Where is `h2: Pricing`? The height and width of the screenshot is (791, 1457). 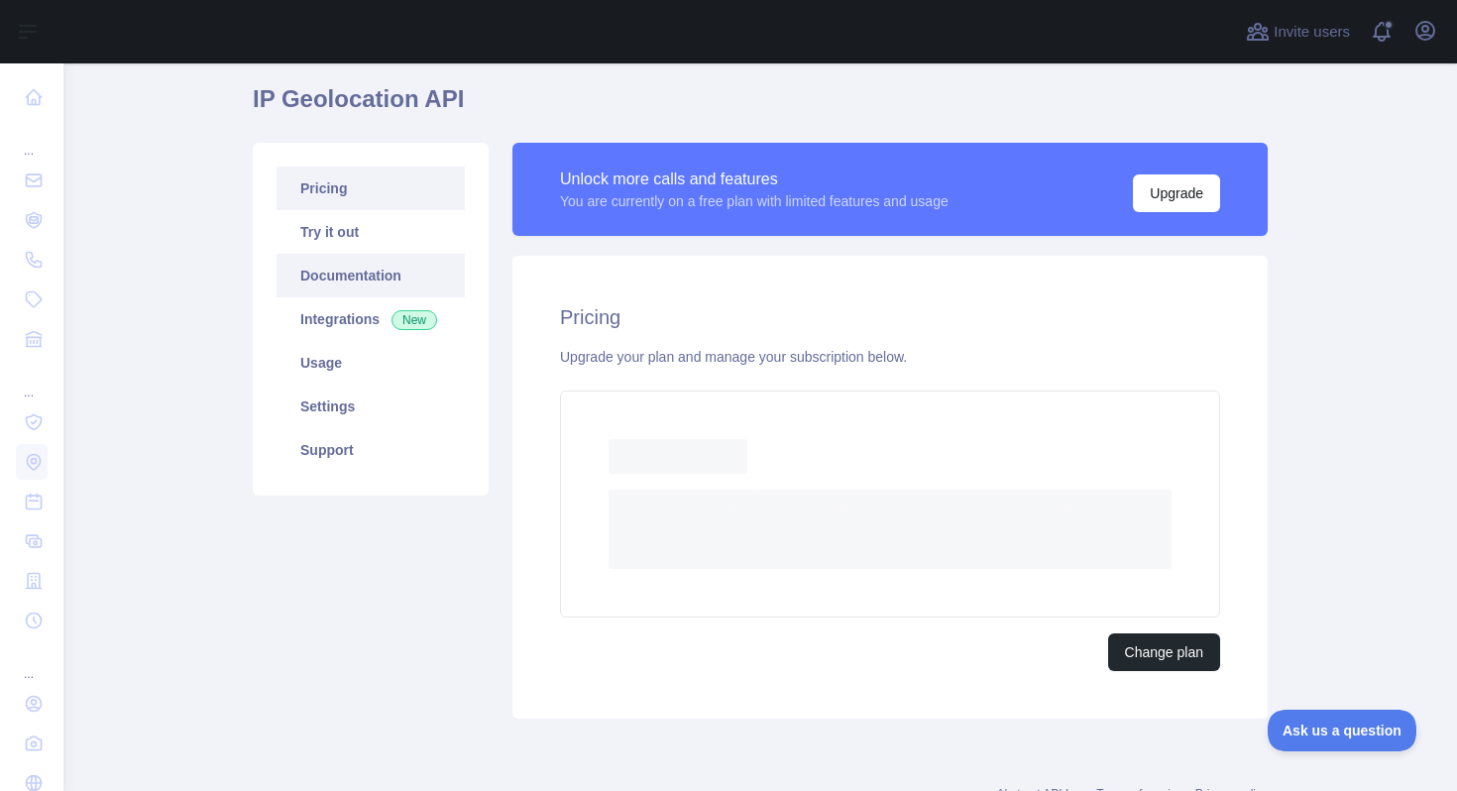 h2: Pricing is located at coordinates (890, 317).